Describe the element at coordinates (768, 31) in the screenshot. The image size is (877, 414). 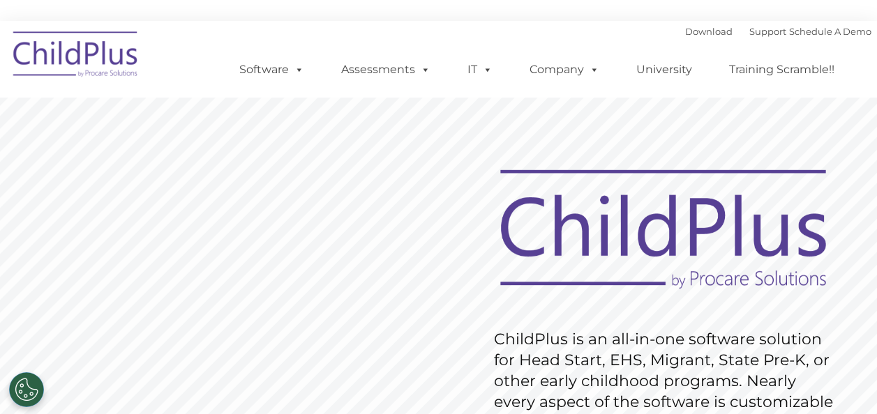
I see `a: Support` at that location.